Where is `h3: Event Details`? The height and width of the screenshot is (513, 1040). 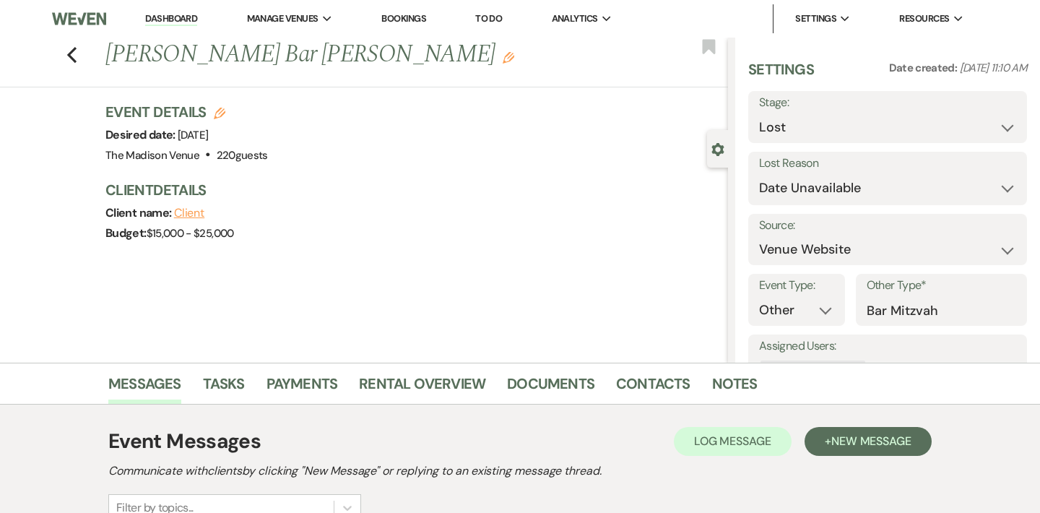
h3: Event Details is located at coordinates (186, 112).